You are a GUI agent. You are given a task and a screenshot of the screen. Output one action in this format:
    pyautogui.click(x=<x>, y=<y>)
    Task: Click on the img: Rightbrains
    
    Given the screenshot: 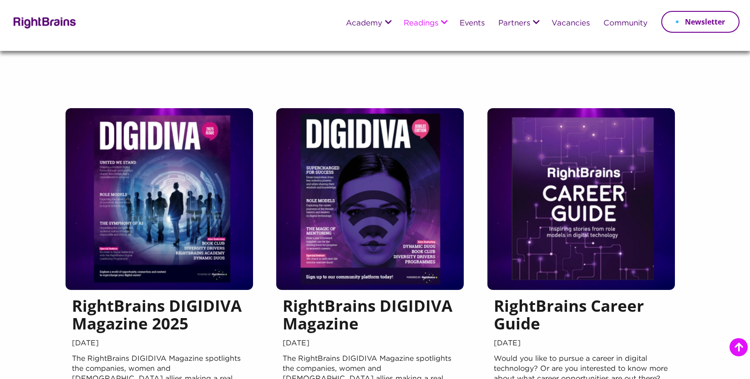 What is the action you would take?
    pyautogui.click(x=43, y=22)
    